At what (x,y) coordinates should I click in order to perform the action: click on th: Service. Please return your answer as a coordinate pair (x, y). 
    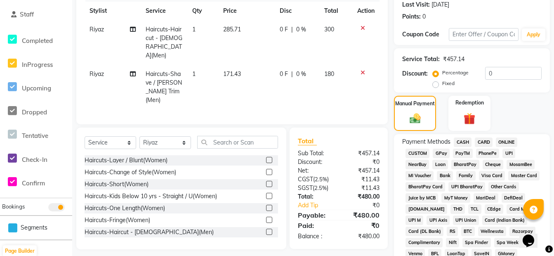
    Looking at the image, I should click on (164, 11).